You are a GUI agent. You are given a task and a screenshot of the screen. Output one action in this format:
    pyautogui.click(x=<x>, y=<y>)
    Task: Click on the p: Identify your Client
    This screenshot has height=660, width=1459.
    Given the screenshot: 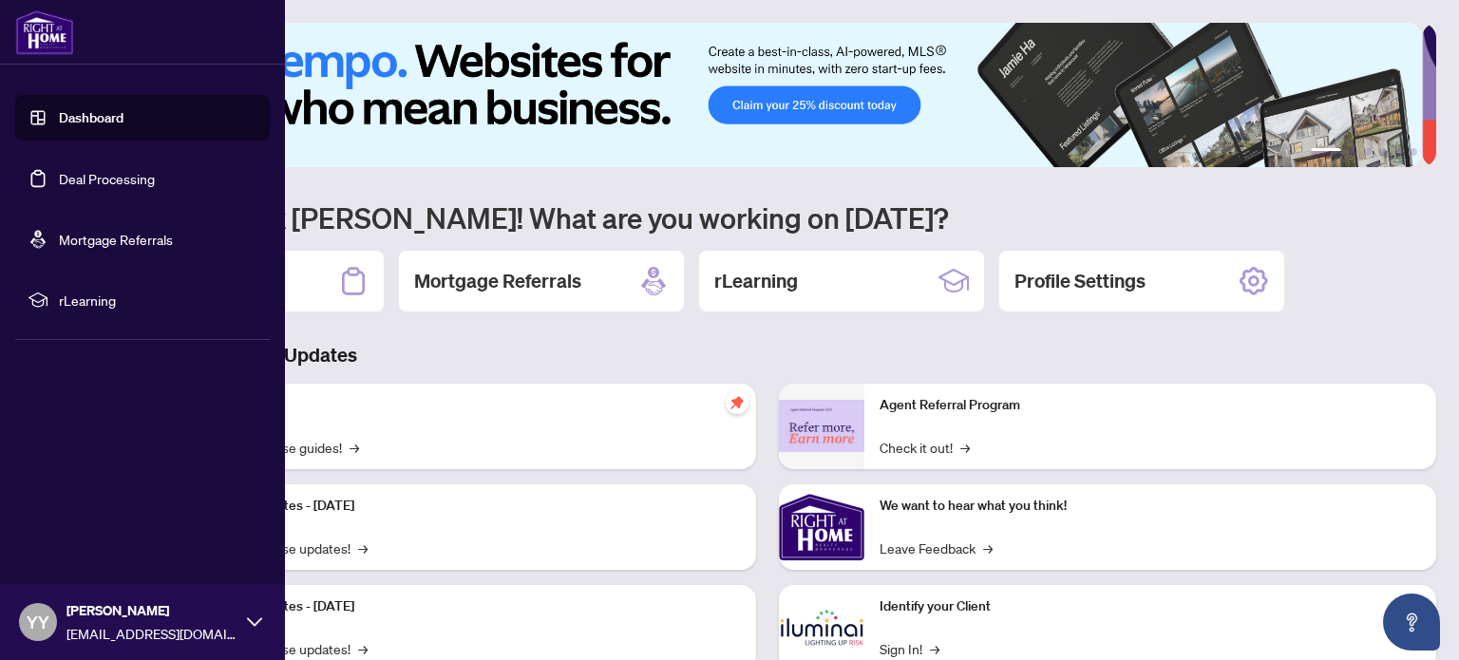 What is the action you would take?
    pyautogui.click(x=1150, y=607)
    